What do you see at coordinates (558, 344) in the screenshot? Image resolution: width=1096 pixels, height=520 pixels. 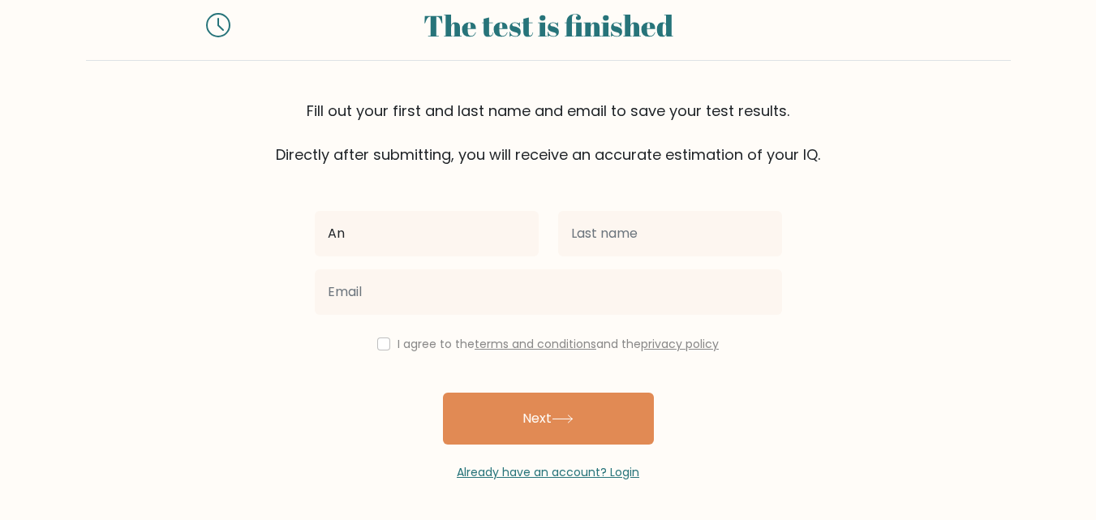 I see `label: I agree to the and the` at bounding box center [558, 344].